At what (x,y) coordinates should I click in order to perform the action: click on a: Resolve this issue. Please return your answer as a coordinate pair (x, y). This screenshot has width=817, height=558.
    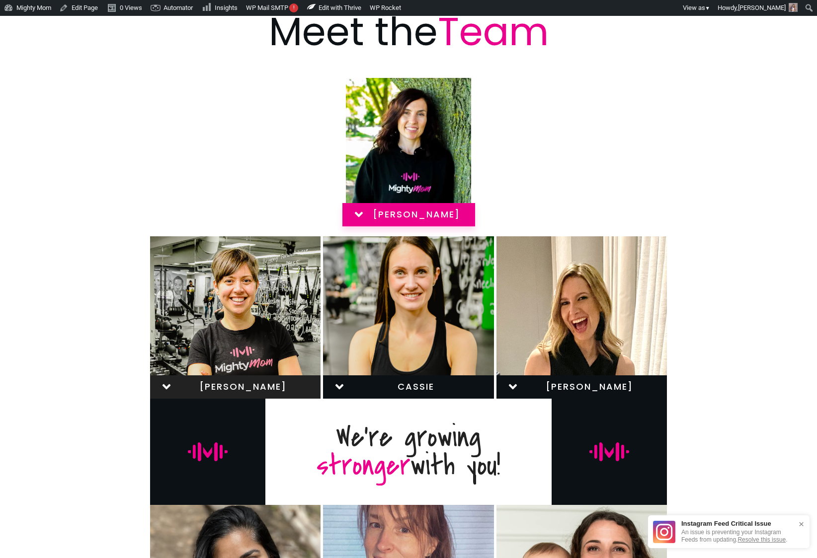
    Looking at the image, I should click on (761, 540).